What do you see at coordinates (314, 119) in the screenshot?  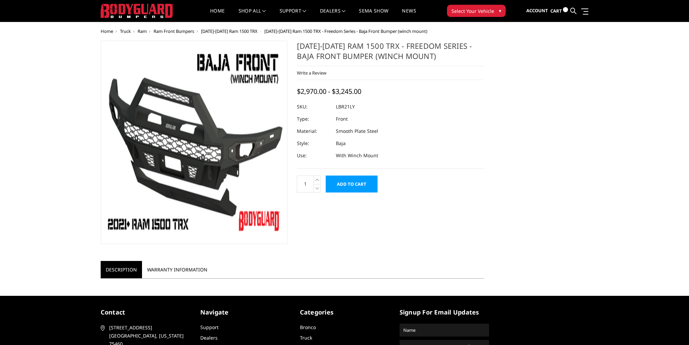 I see `dt: Type:` at bounding box center [314, 119].